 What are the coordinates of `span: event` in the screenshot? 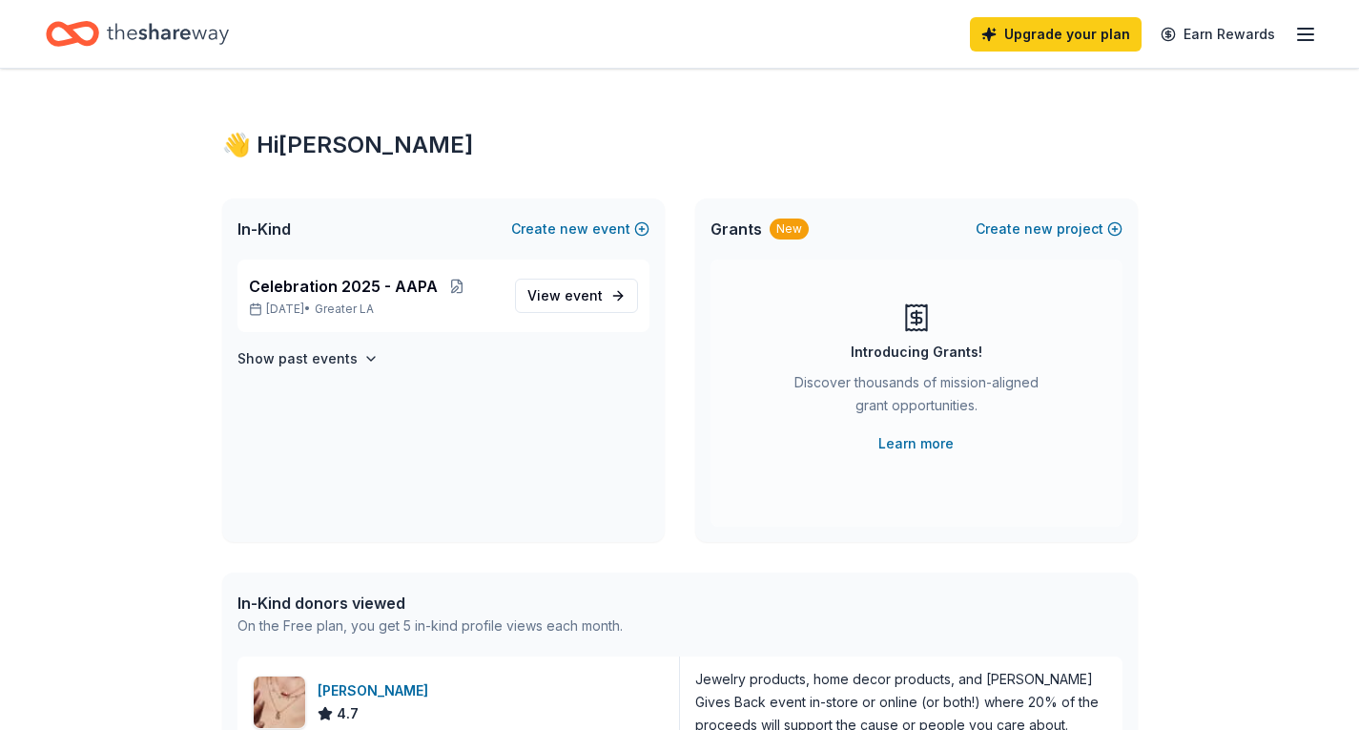 It's located at (584, 295).